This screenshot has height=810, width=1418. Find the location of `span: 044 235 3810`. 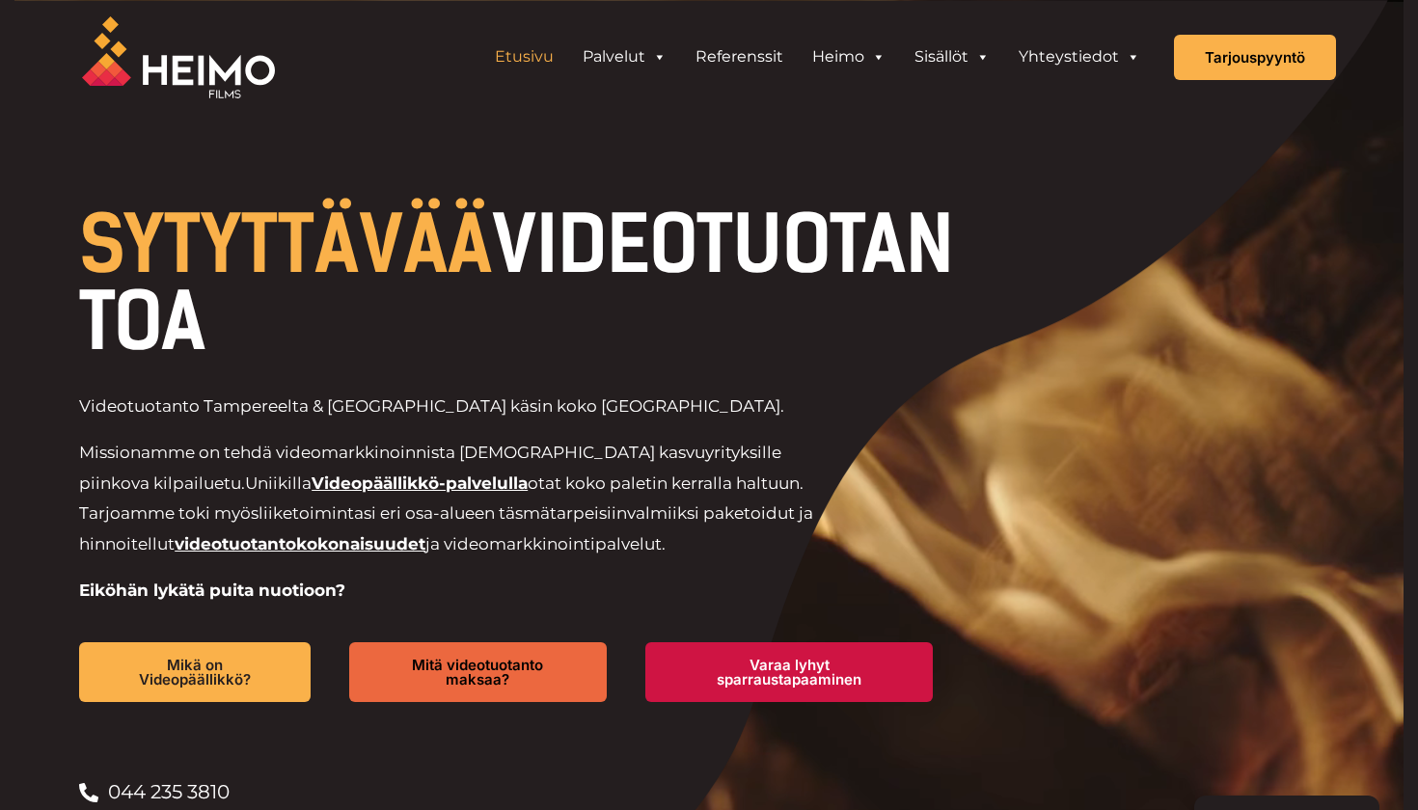

span: 044 235 3810 is located at coordinates (166, 792).